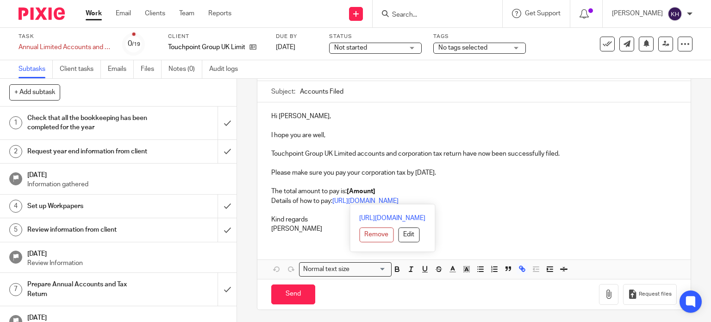 The image size is (711, 322). What do you see at coordinates (94, 13) in the screenshot?
I see `a: Work` at bounding box center [94, 13].